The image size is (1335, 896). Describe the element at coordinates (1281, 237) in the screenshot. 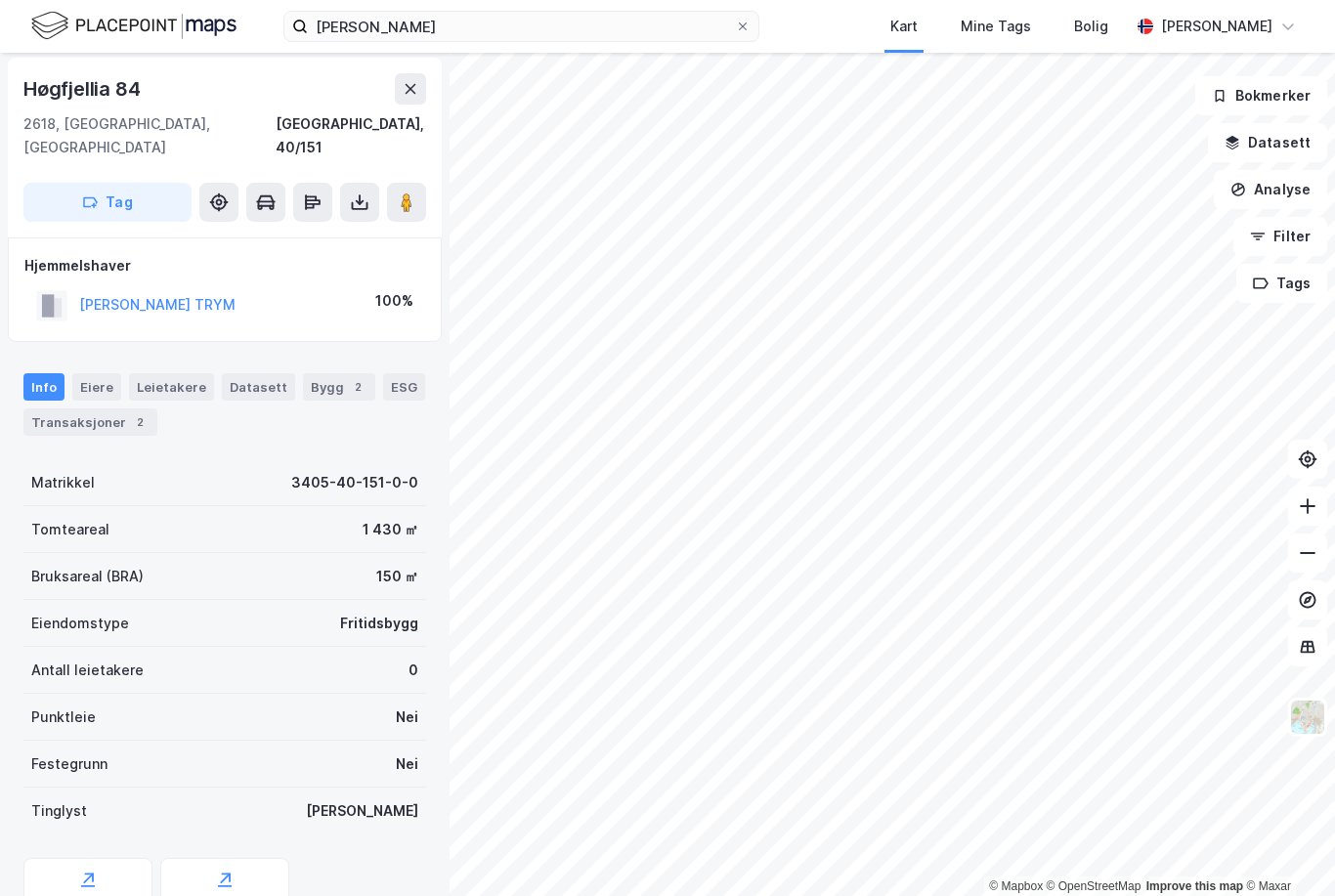

I see `button: Filter` at that location.